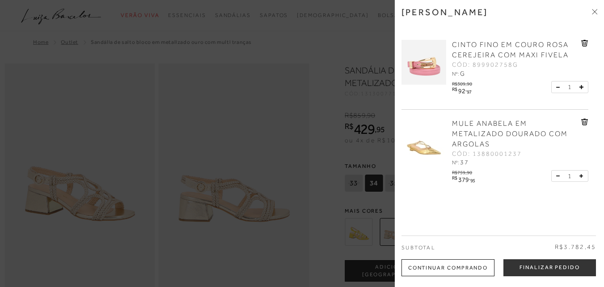  I want to click on span: Subtotal, so click(418, 247).